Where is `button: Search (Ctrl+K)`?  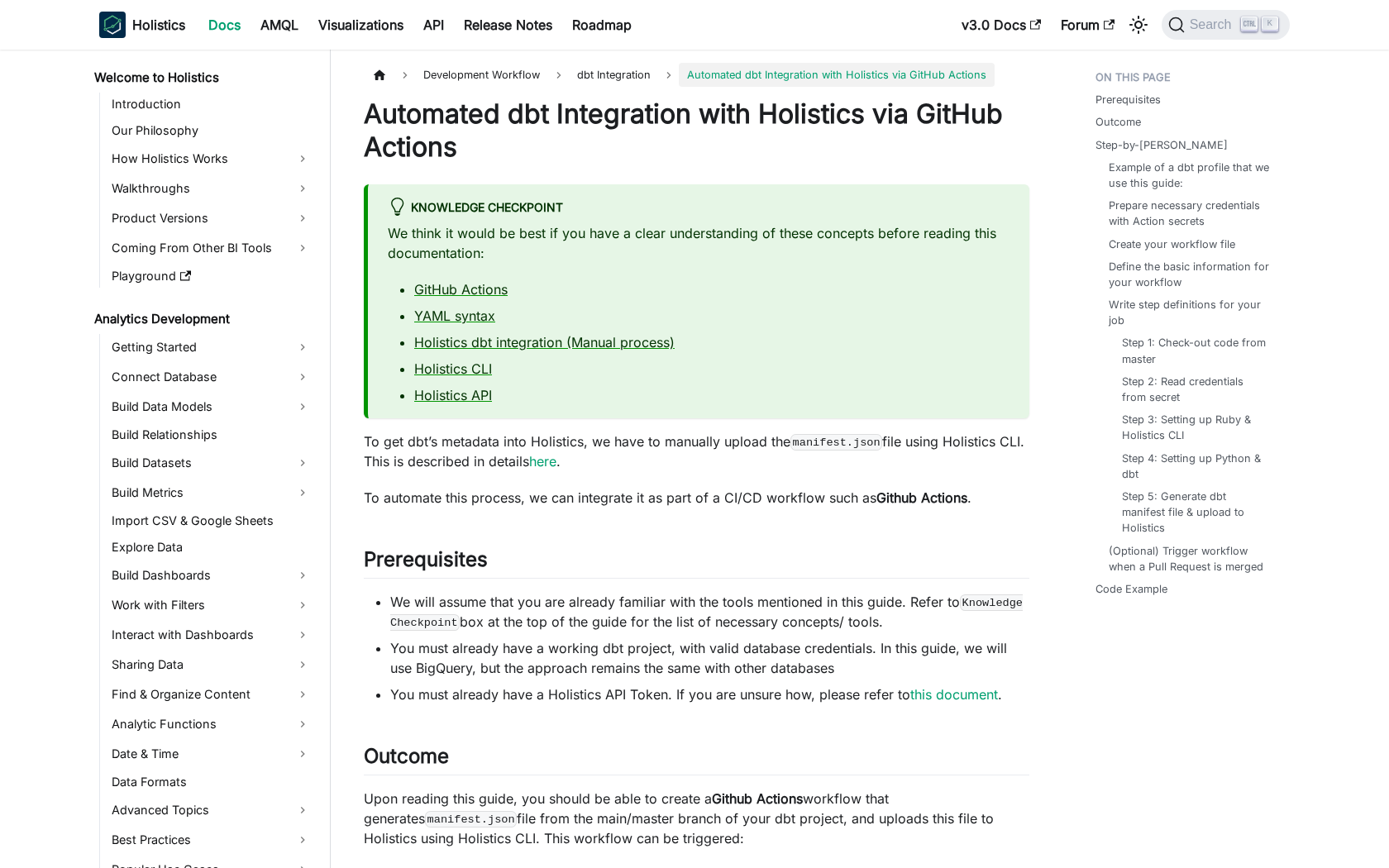 button: Search (Ctrl+K) is located at coordinates (1226, 25).